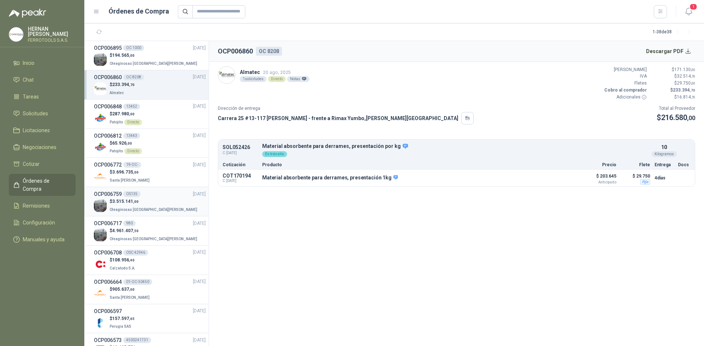  Describe the element at coordinates (123, 114) in the screenshot. I see `span: 287.980` at that location.